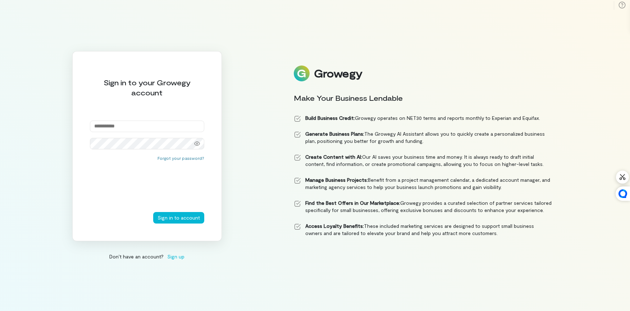 This screenshot has height=311, width=630. What do you see at coordinates (335, 133) in the screenshot?
I see `strong: Generate Business Plans:` at bounding box center [335, 133].